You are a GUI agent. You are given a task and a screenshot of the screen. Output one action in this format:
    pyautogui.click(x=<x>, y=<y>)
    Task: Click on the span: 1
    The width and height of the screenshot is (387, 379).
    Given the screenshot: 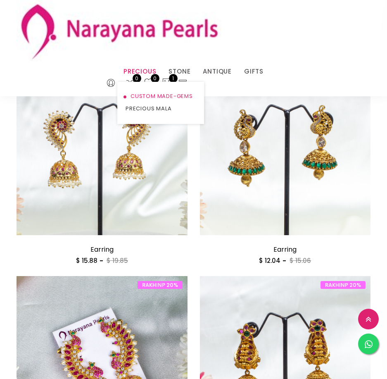 What is the action you would take?
    pyautogui.click(x=173, y=78)
    